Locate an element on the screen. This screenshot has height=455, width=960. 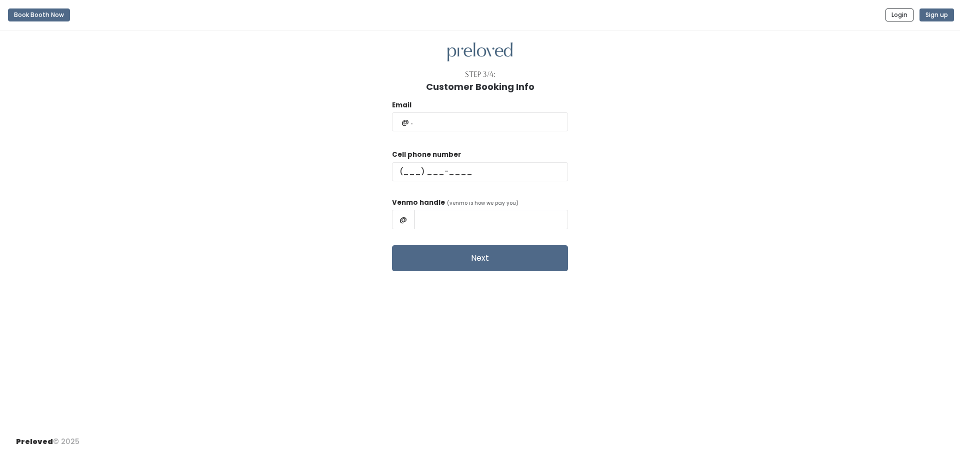
a: Book Booth Now is located at coordinates (39, 15).